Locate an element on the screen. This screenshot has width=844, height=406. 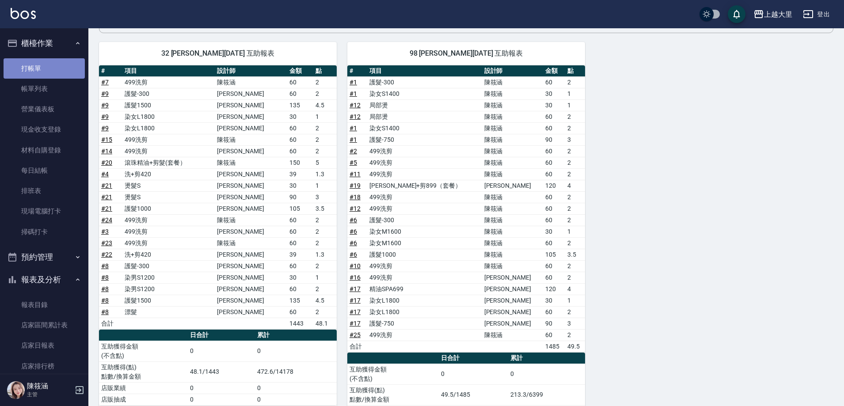
table: a dense table is located at coordinates (466, 209).